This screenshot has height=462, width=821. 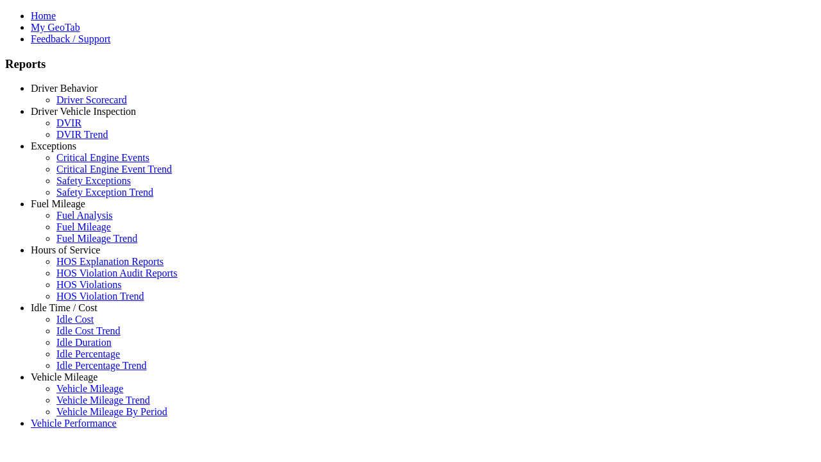 What do you see at coordinates (84, 342) in the screenshot?
I see `a: Idle Duration` at bounding box center [84, 342].